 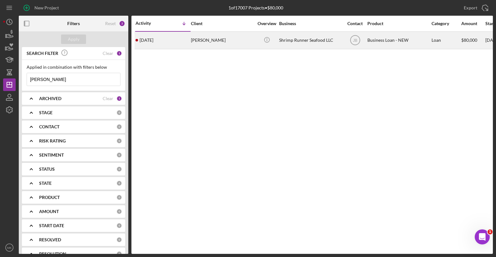 What do you see at coordinates (9, 247) in the screenshot?
I see `button: MK` at bounding box center [9, 247].